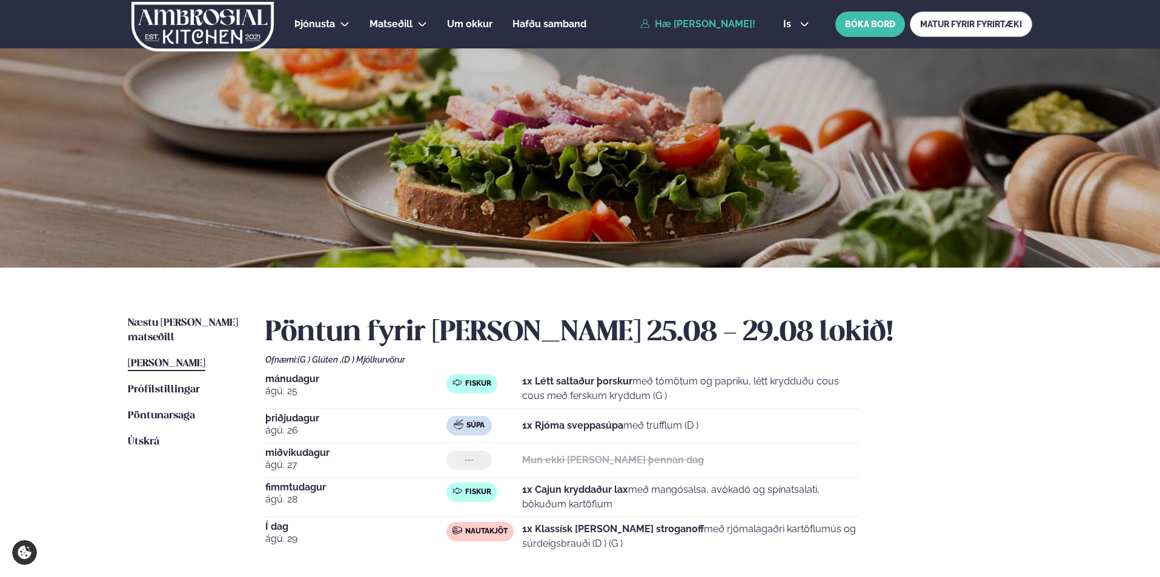 The height and width of the screenshot is (577, 1160). Describe the element at coordinates (971, 24) in the screenshot. I see `a: MATUR FYRIR FYRIRTÆKI` at that location.